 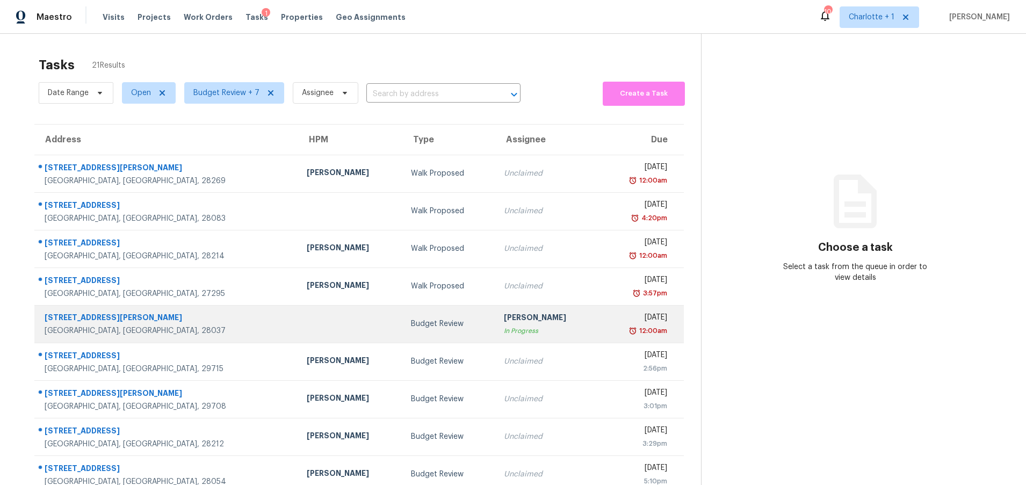 What do you see at coordinates (643, 93) in the screenshot?
I see `button: Create a Task` at bounding box center [643, 93].